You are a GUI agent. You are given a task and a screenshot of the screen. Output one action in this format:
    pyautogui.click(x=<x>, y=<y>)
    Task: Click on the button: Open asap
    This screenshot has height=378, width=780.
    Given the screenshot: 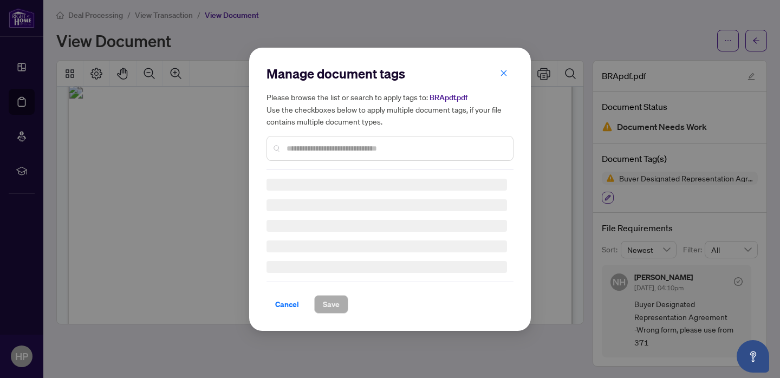 What is the action you would take?
    pyautogui.click(x=753, y=356)
    